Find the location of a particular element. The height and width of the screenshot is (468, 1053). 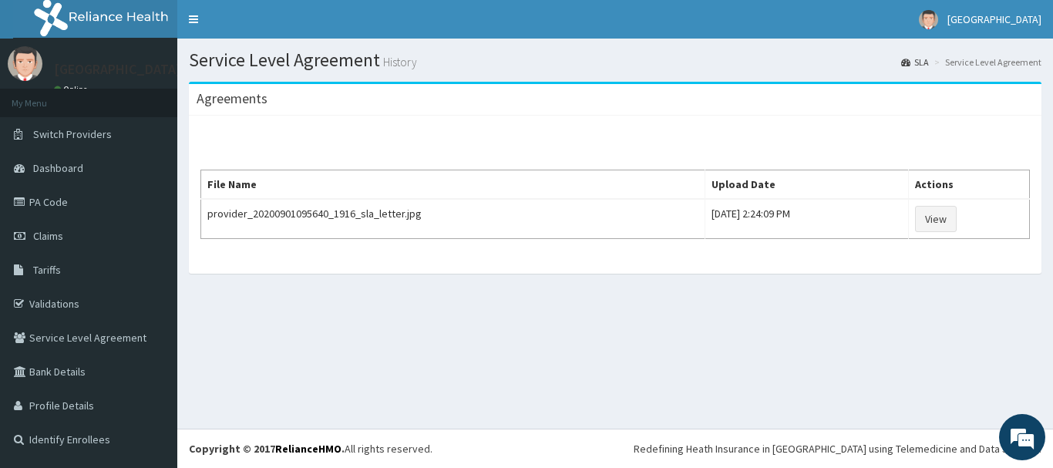

footer: All rights reserved. is located at coordinates (615, 448).